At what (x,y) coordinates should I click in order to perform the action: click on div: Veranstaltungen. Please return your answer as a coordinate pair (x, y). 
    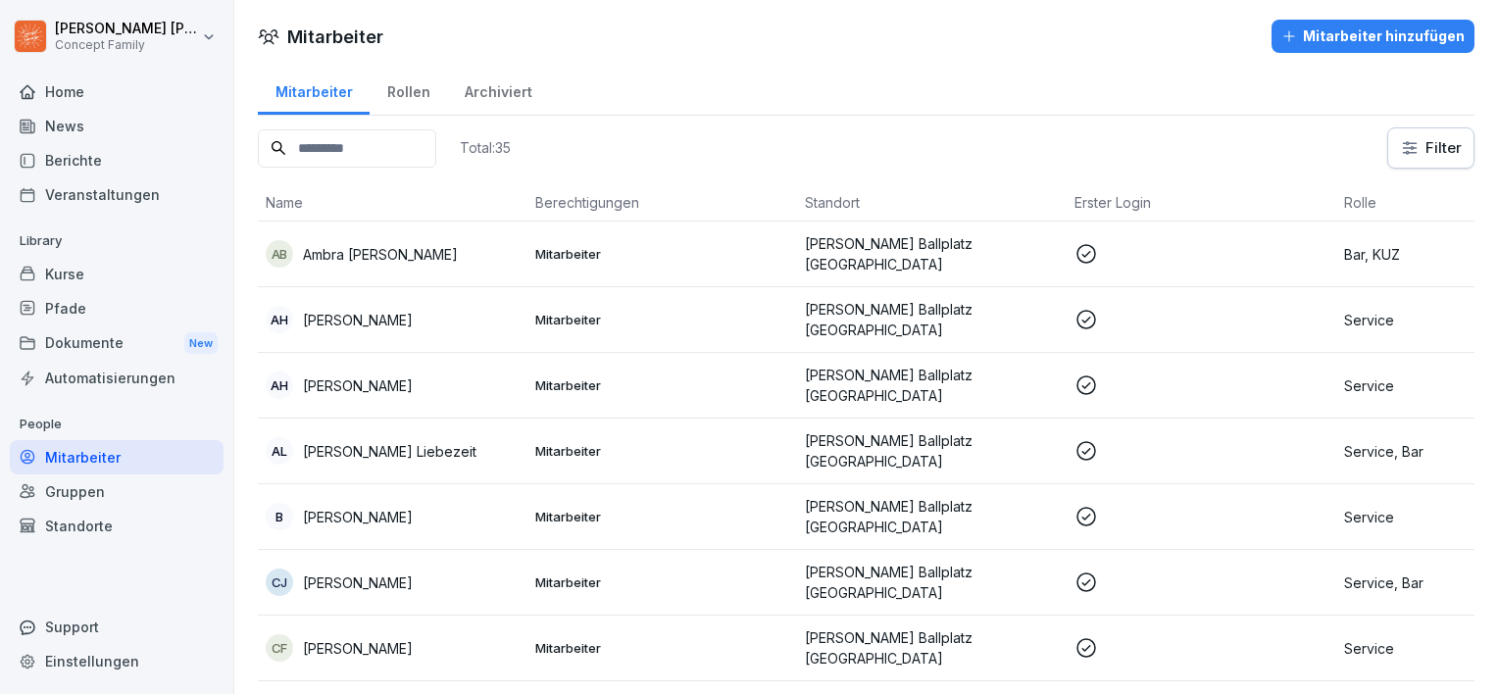
    Looking at the image, I should click on (117, 194).